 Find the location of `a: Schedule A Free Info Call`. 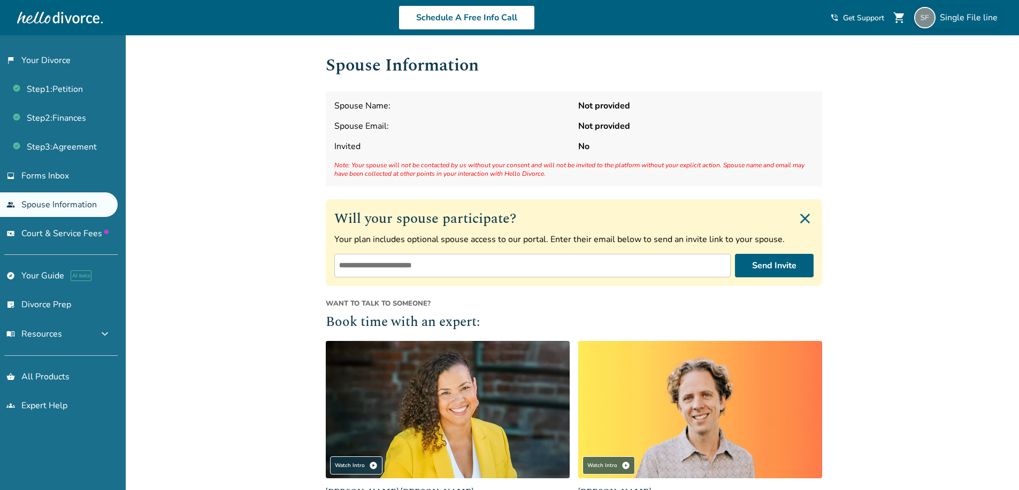

a: Schedule A Free Info Call is located at coordinates (466, 18).